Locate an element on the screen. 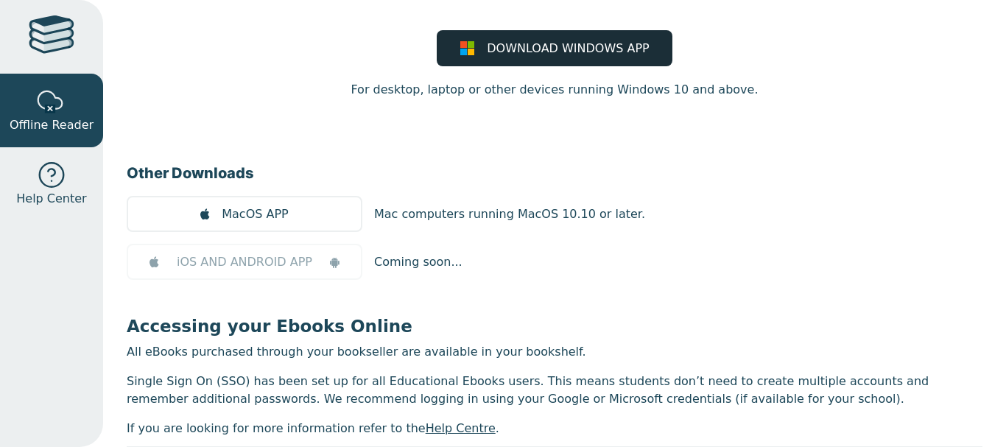  span: Offline Reader is located at coordinates (52, 125).